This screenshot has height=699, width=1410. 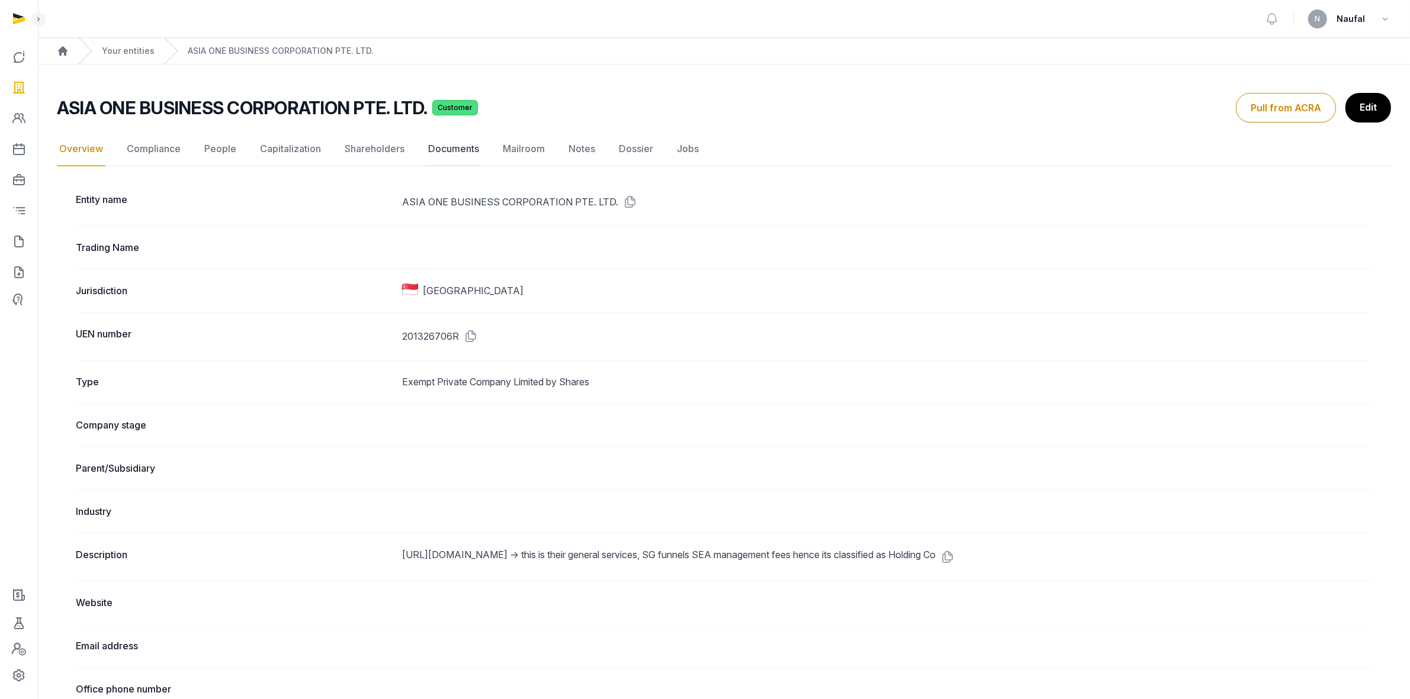 I want to click on a: Overview, so click(x=81, y=149).